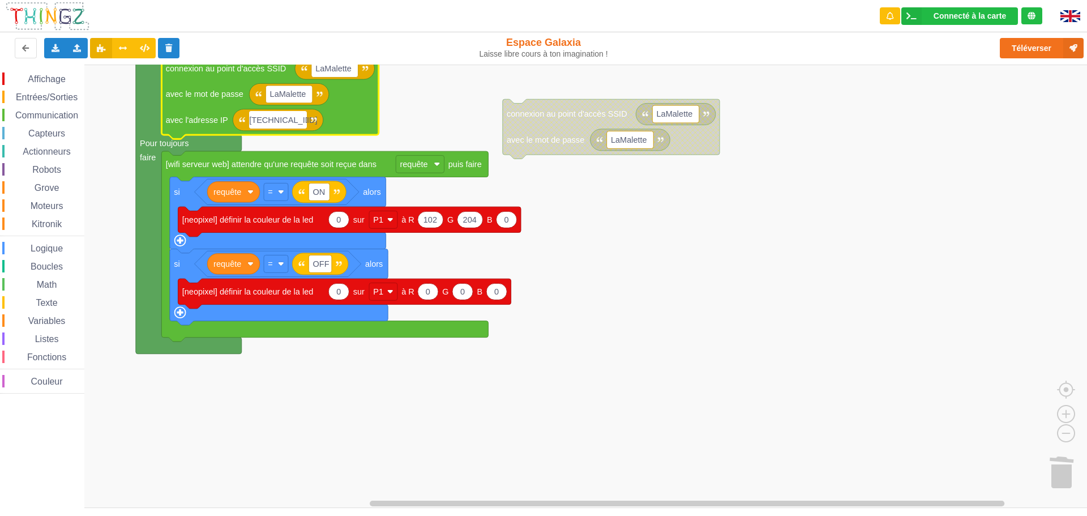 The height and width of the screenshot is (516, 1087). What do you see at coordinates (970, 16) in the screenshot?
I see `div: Connecté à la carte` at bounding box center [970, 16].